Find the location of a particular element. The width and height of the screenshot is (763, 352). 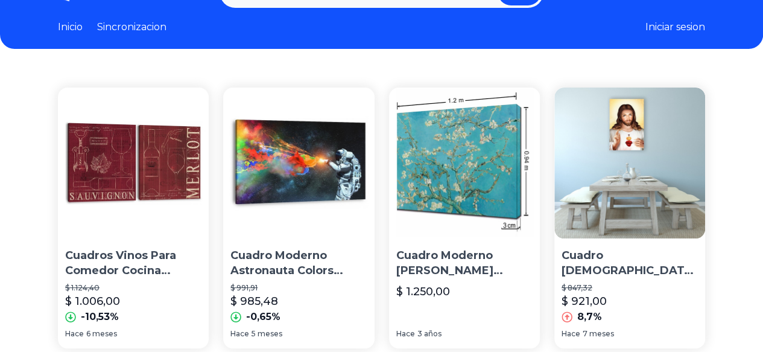

p: $ 1.006,00 is located at coordinates (92, 301).